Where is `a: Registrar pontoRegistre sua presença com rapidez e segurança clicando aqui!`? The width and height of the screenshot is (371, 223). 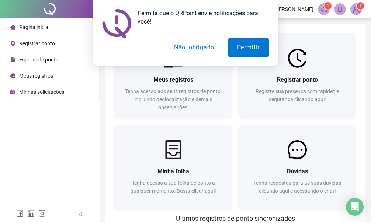 a: Registrar pontoRegistre sua presença com rapidez e segurança clicando aqui! is located at coordinates (297, 76).